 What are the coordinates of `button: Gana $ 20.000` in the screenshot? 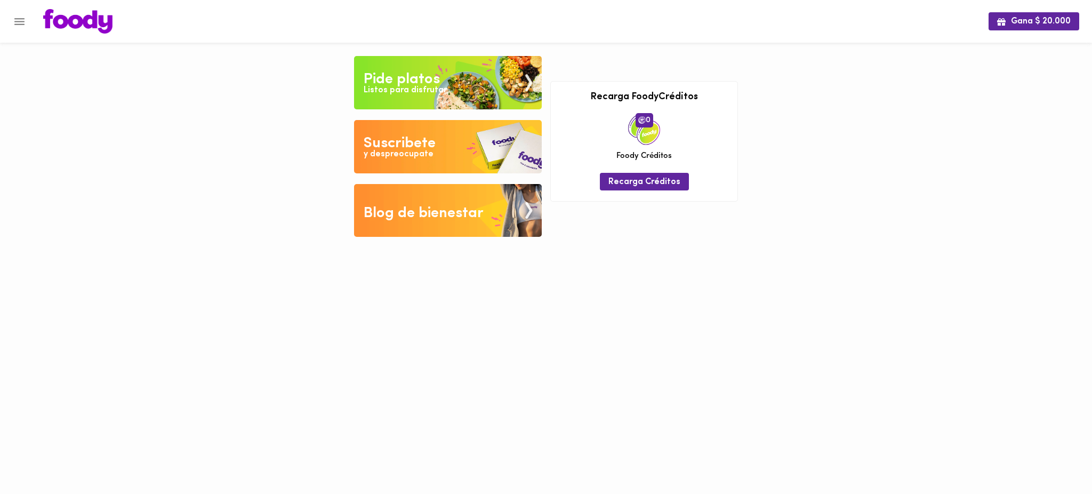 It's located at (1034, 21).